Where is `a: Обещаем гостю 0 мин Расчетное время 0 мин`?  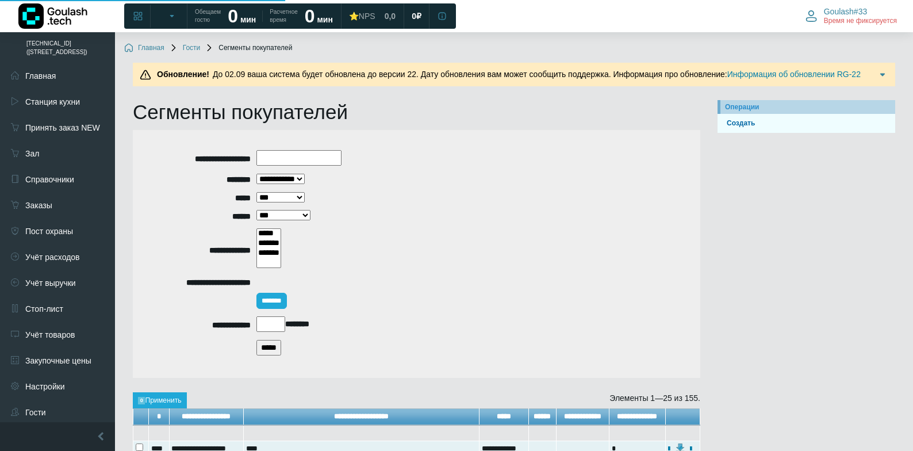 a: Обещаем гостю 0 мин Расчетное время 0 мин is located at coordinates (264, 16).